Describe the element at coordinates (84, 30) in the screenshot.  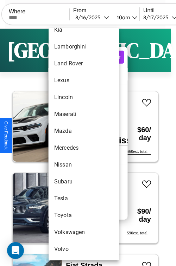
I see `li: Kia` at that location.